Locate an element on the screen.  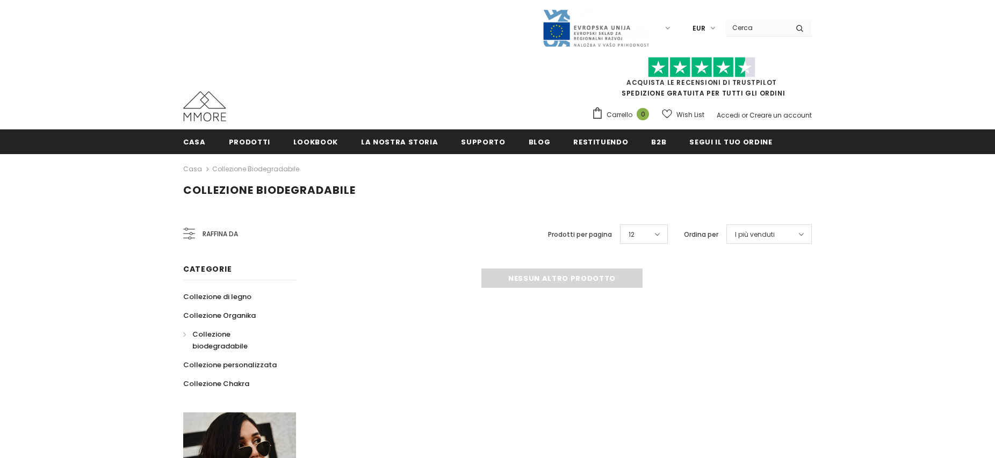
a: Collezione Chakra is located at coordinates (216, 383).